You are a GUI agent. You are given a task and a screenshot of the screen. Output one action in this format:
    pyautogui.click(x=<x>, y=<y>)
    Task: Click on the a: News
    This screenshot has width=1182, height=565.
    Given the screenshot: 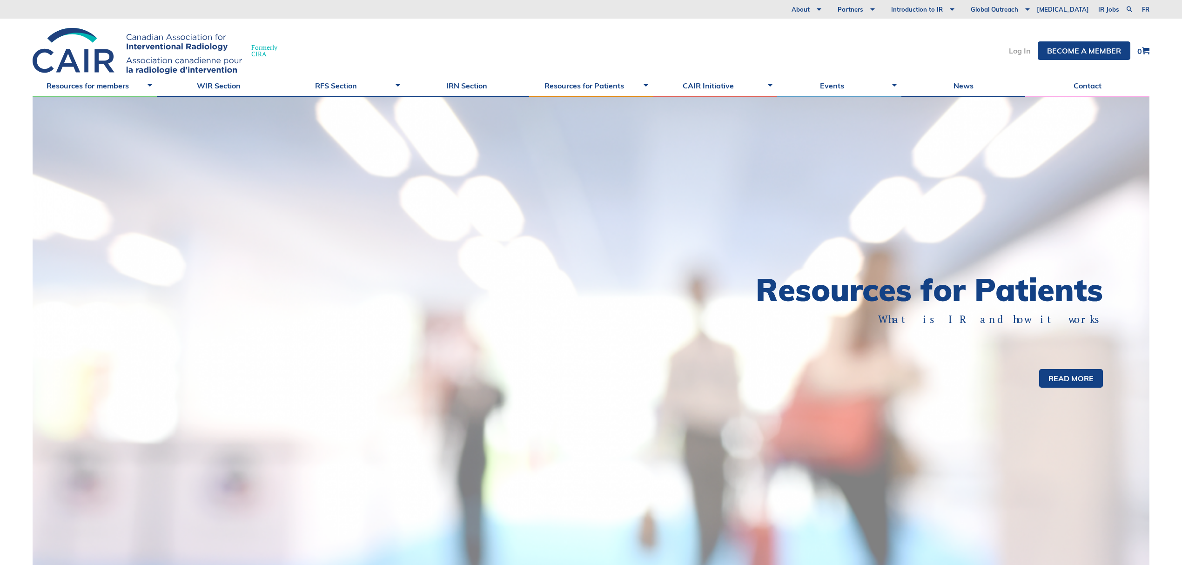 What is the action you would take?
    pyautogui.click(x=963, y=86)
    